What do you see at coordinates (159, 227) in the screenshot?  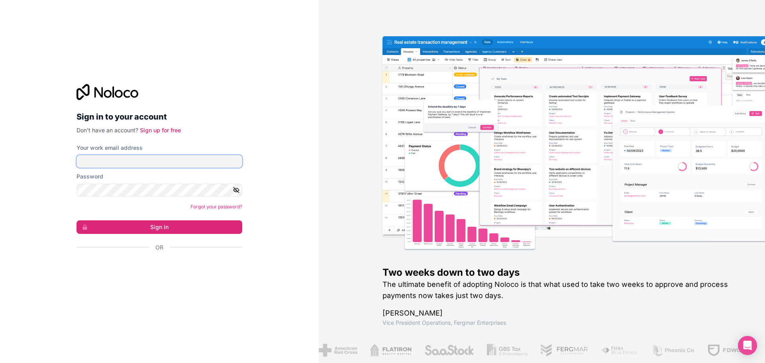 I see `button: Sign in` at bounding box center [159, 227].